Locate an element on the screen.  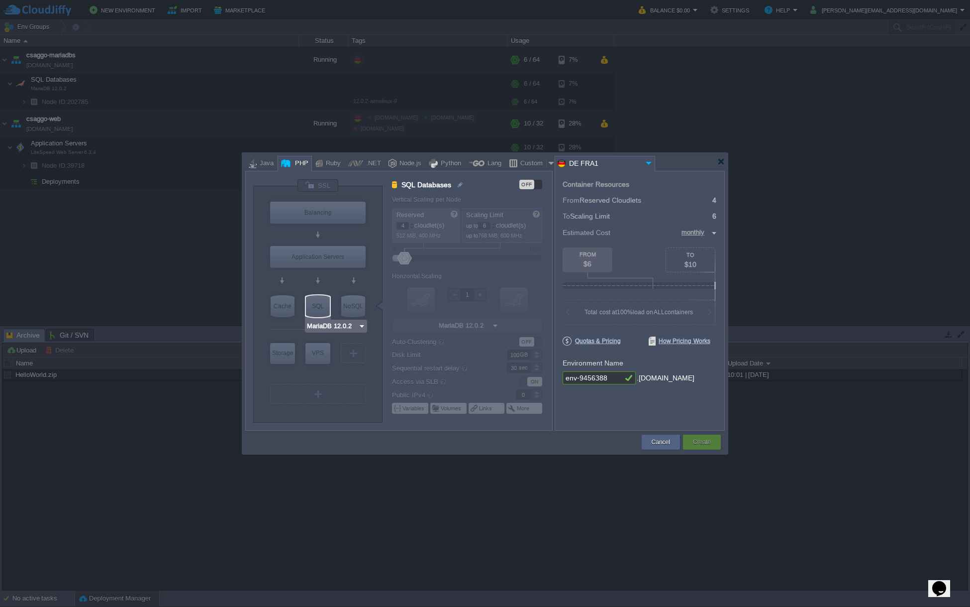
span: How Pricing Works is located at coordinates (680, 341).